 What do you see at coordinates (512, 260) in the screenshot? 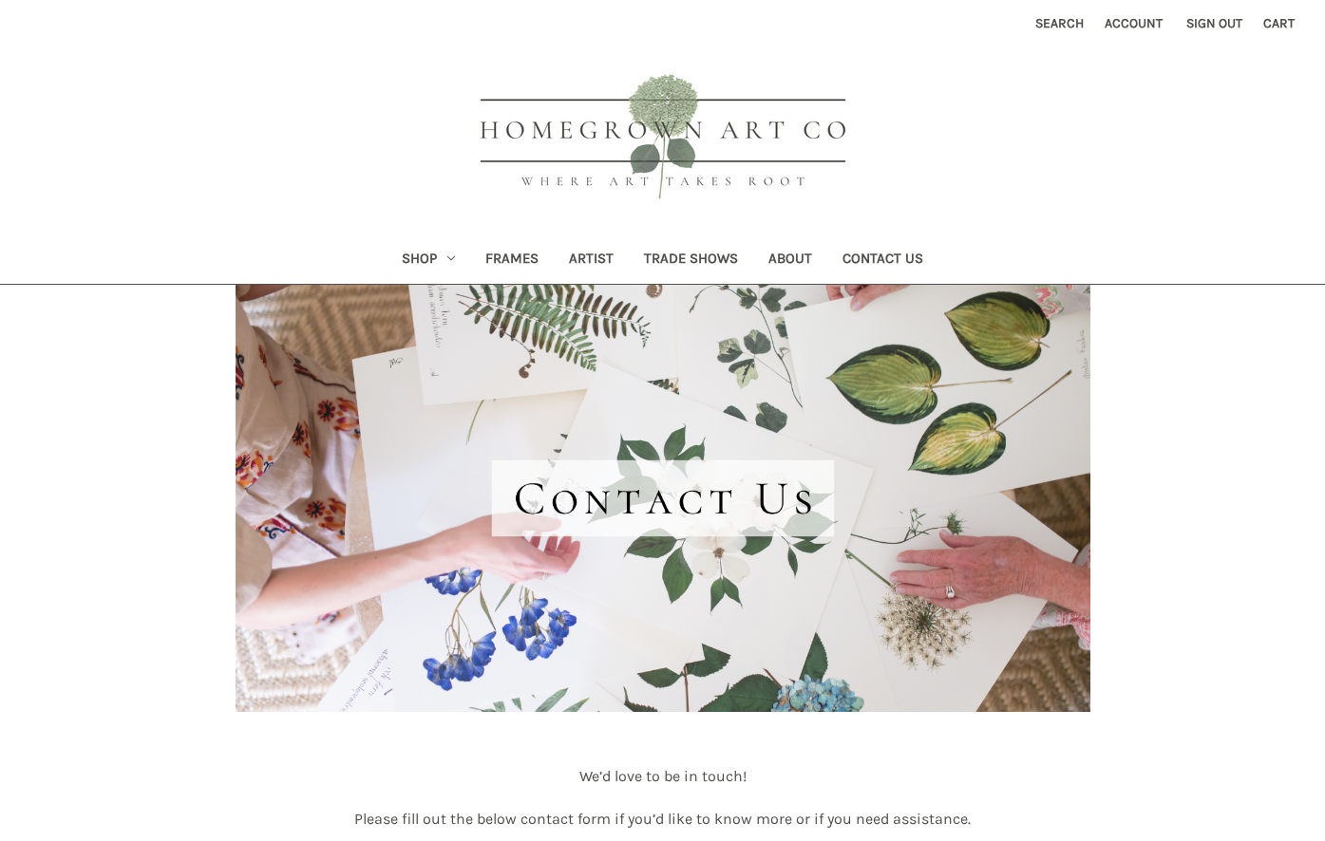
I see `a: Frames` at bounding box center [512, 260].